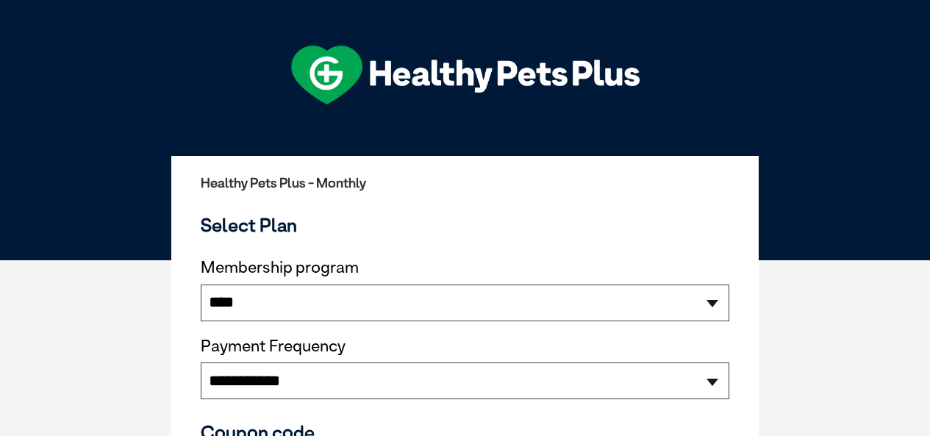 The image size is (930, 436). What do you see at coordinates (464, 225) in the screenshot?
I see `h3: Select Plan` at bounding box center [464, 225].